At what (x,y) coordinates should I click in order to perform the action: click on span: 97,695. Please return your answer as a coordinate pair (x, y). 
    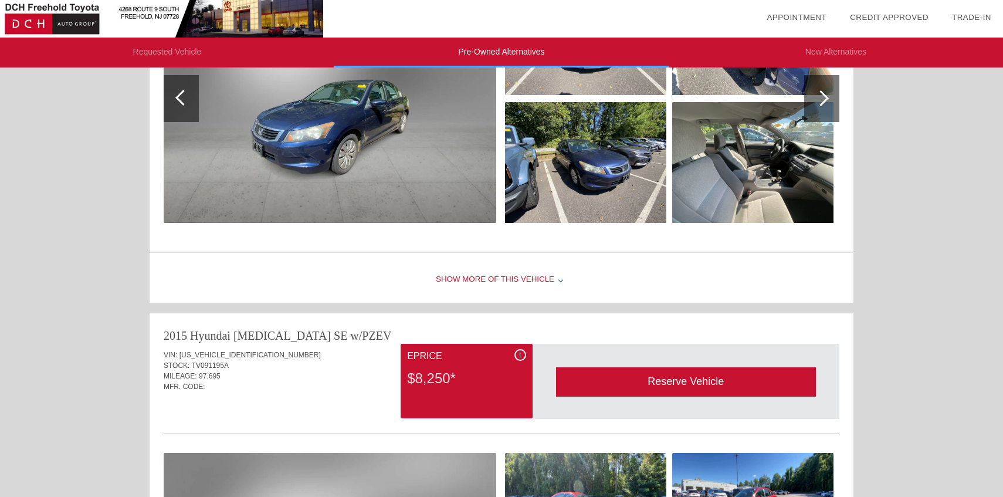
    Looking at the image, I should click on (209, 376).